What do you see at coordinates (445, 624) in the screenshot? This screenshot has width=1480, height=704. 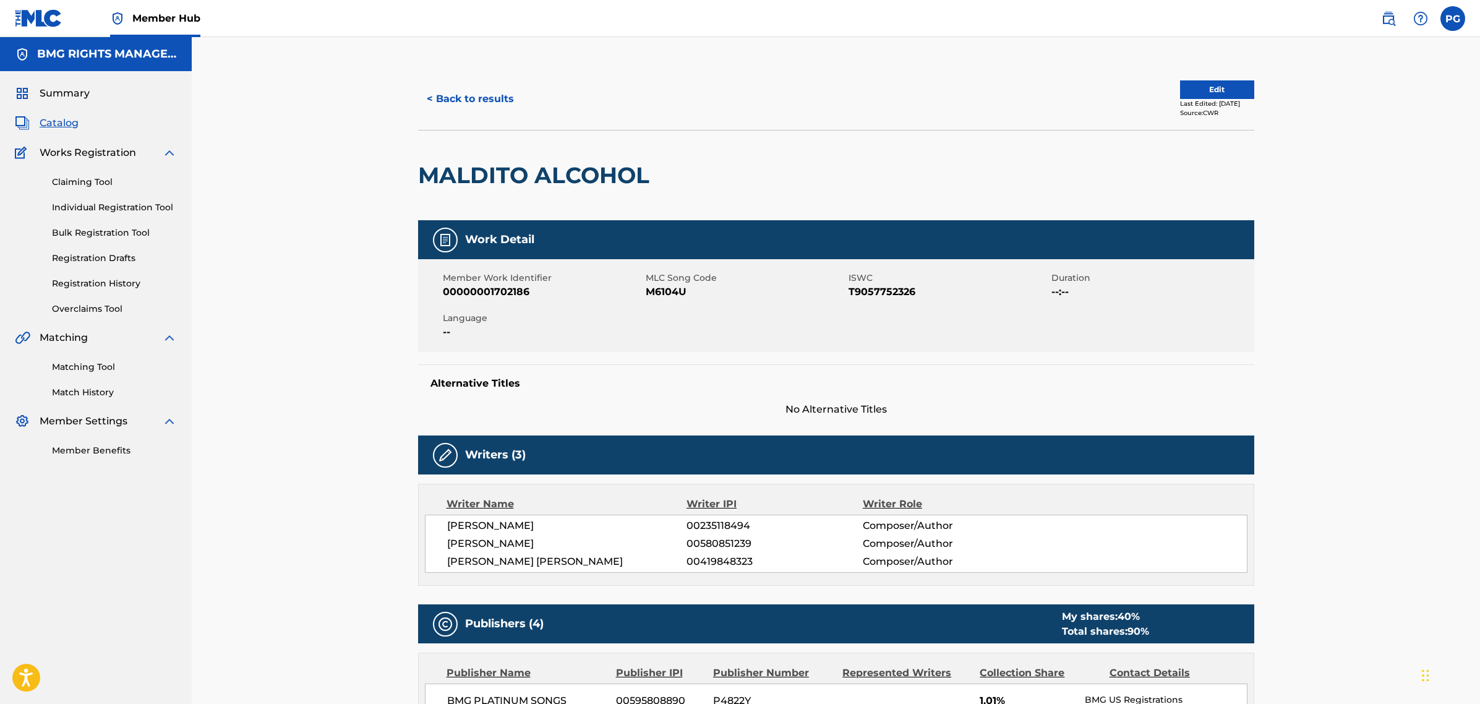 I see `img: Publishers` at bounding box center [445, 624].